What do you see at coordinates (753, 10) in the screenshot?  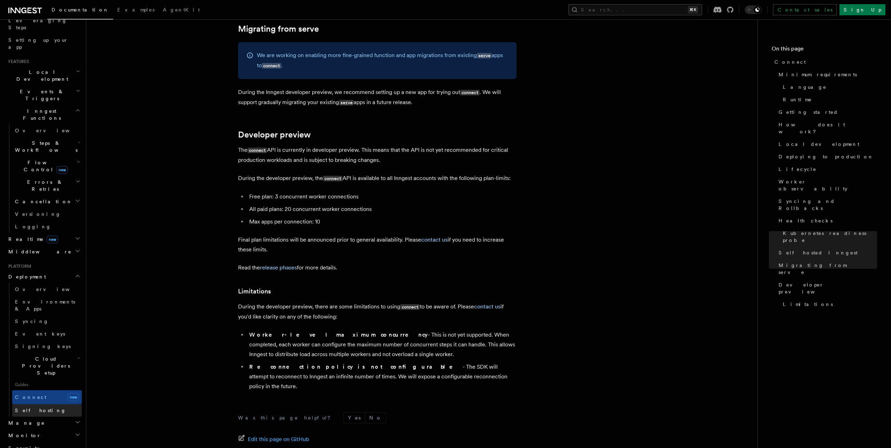 I see `button: Toggle dark mode` at bounding box center [753, 10].